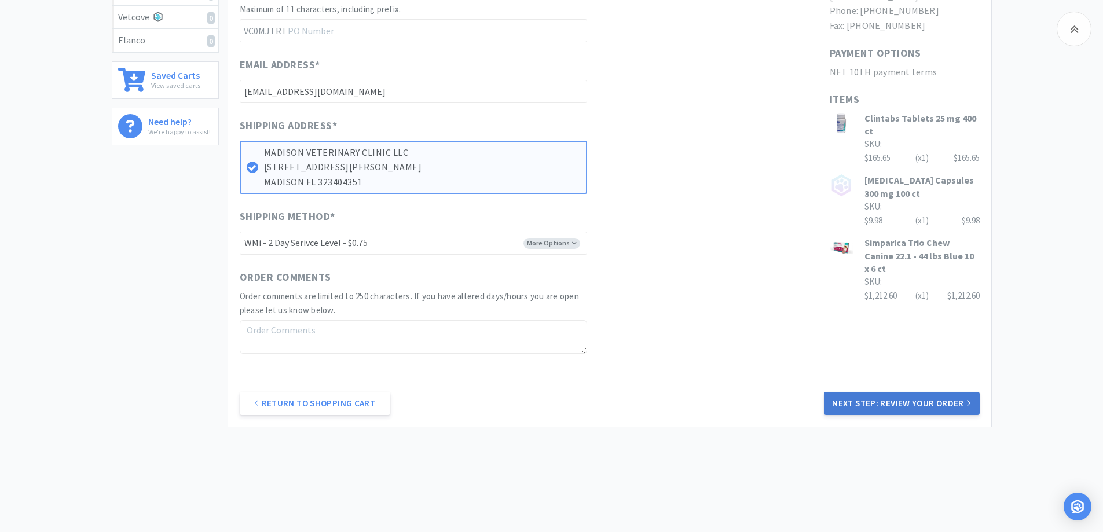  I want to click on span: VC0MJTRT, so click(264, 31).